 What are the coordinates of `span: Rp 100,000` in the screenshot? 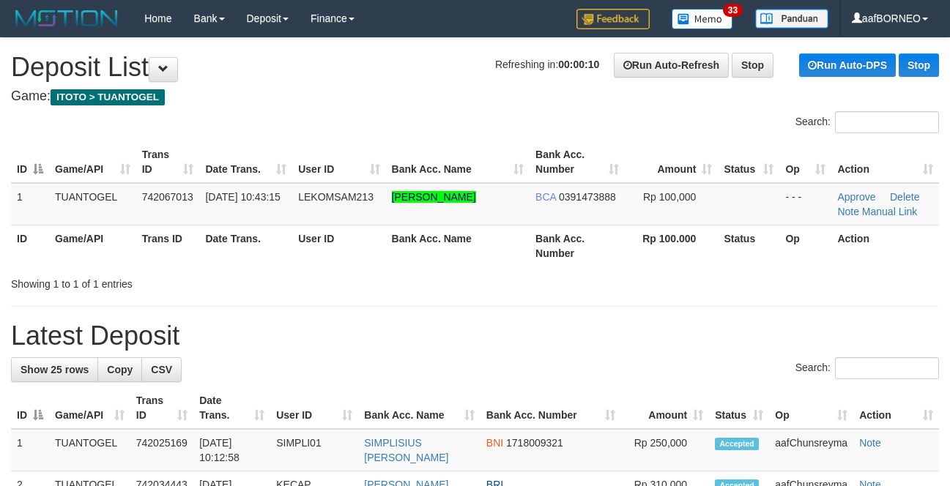 It's located at (669, 197).